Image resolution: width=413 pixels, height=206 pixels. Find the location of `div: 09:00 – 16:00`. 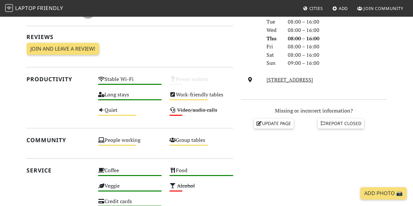

div: 09:00 – 16:00 is located at coordinates (337, 63).